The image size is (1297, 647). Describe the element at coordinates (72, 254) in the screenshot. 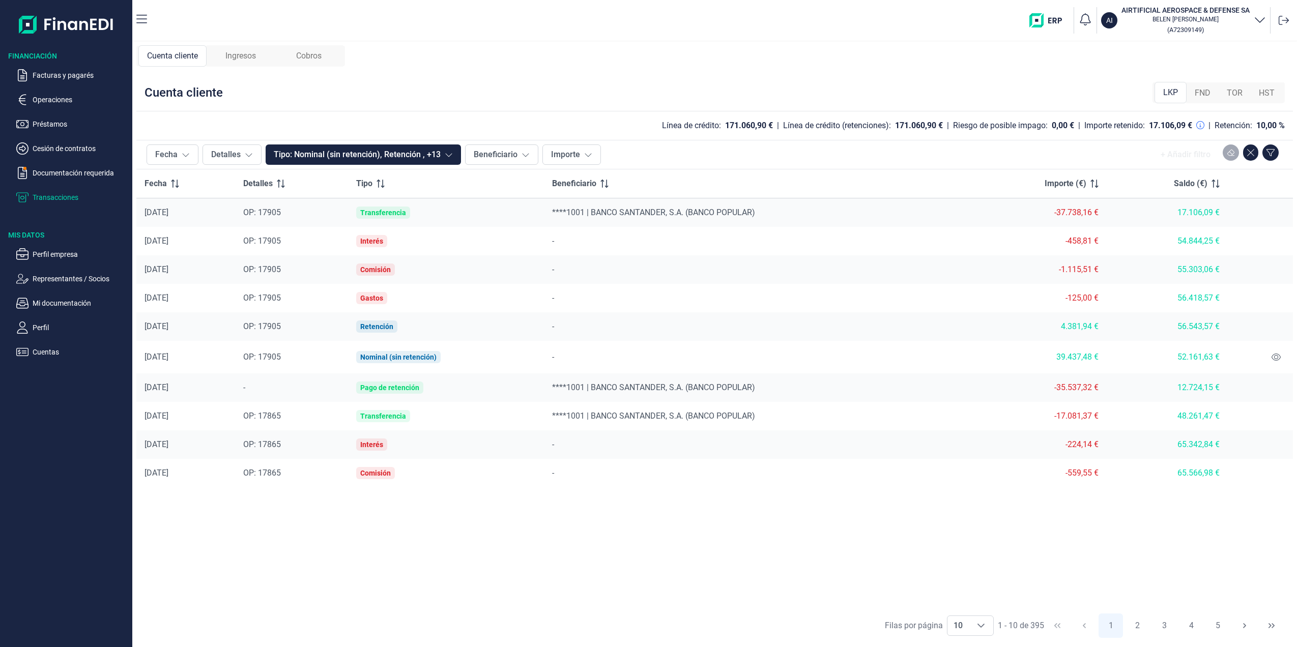

I see `button: Perfil empresa` at that location.